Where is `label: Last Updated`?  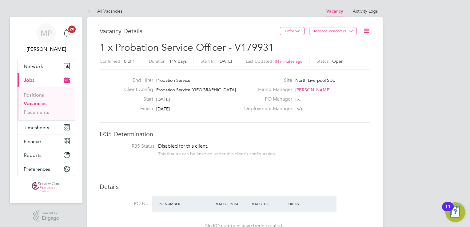
label: Last Updated is located at coordinates (259, 61).